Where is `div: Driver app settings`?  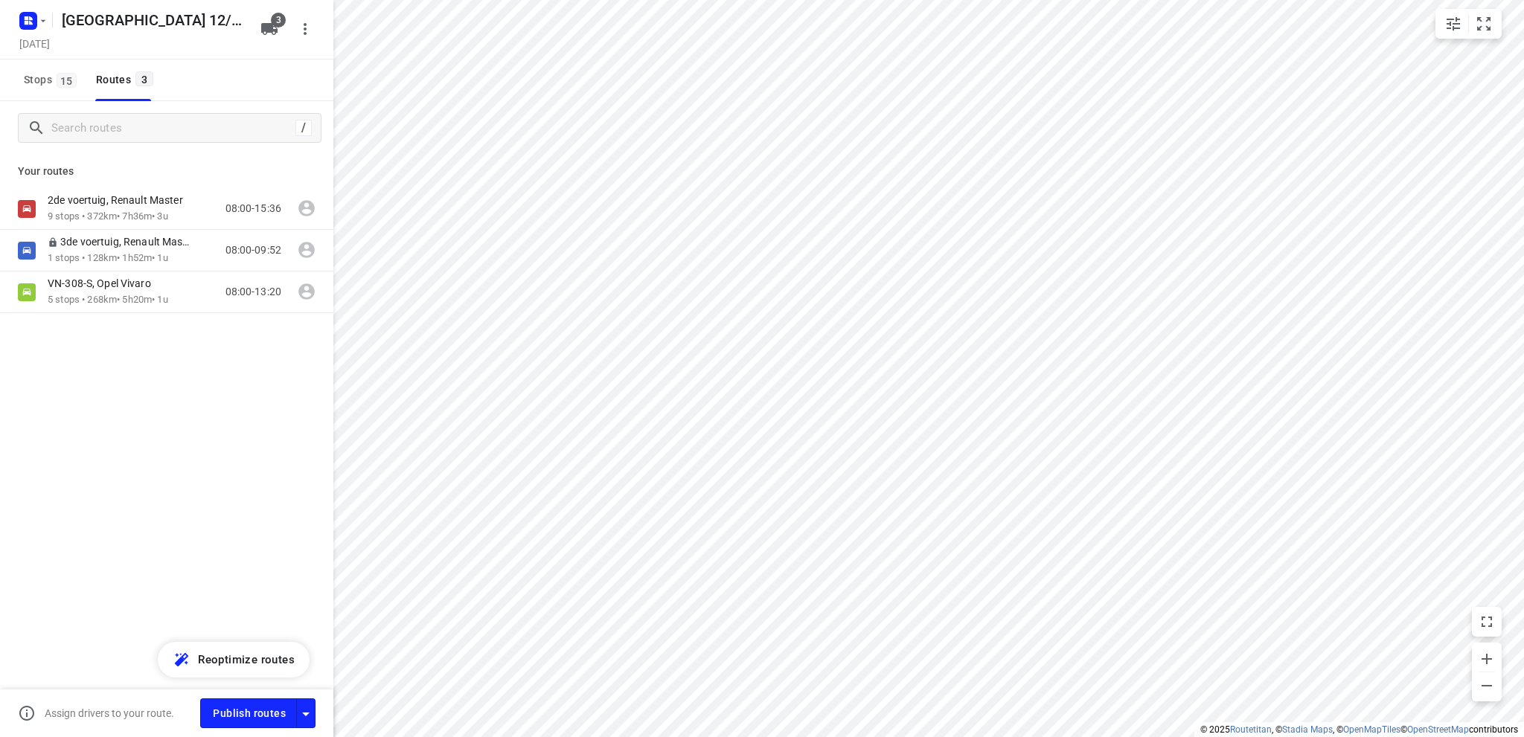 div: Driver app settings is located at coordinates (306, 713).